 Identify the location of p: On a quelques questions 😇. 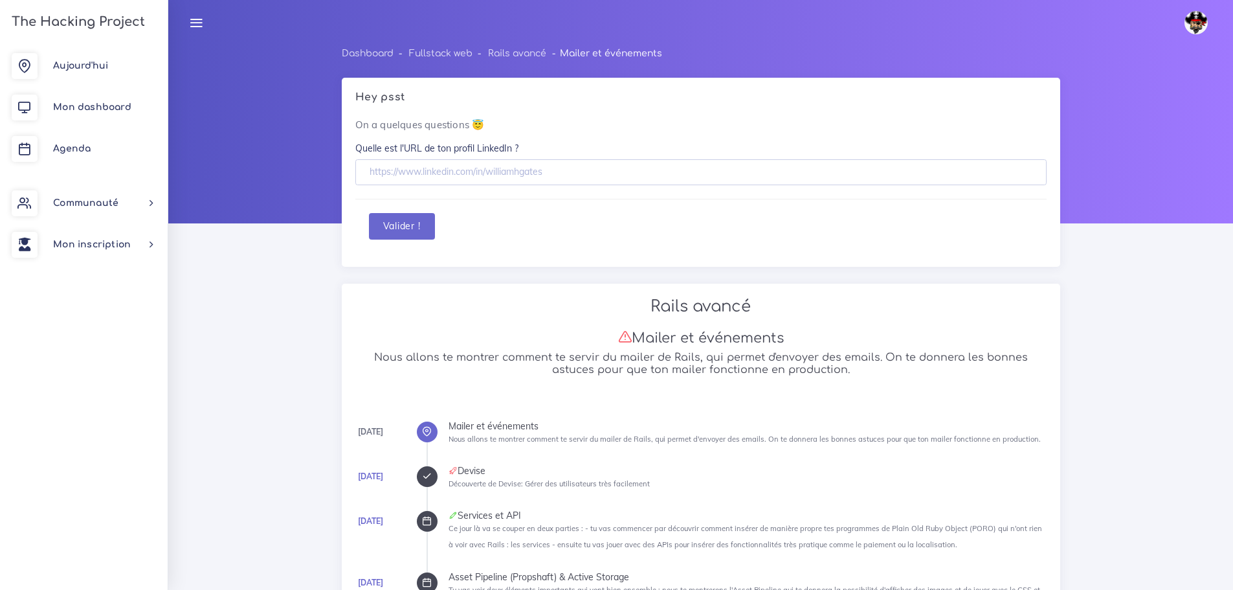
(701, 125).